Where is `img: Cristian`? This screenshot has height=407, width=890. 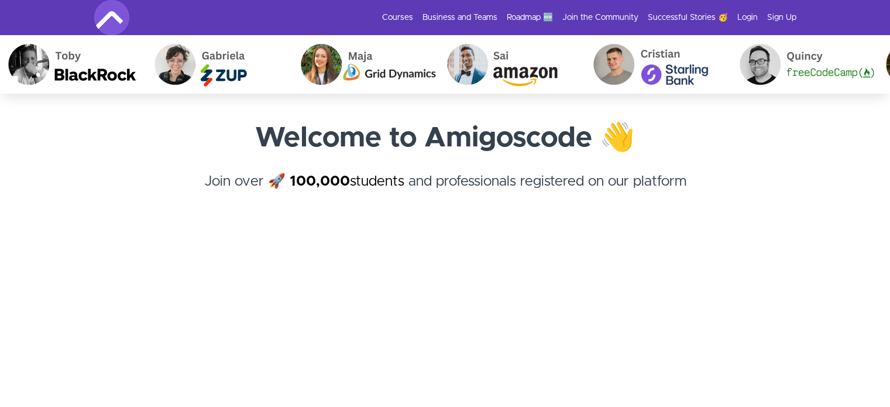 img: Cristian is located at coordinates (659, 64).